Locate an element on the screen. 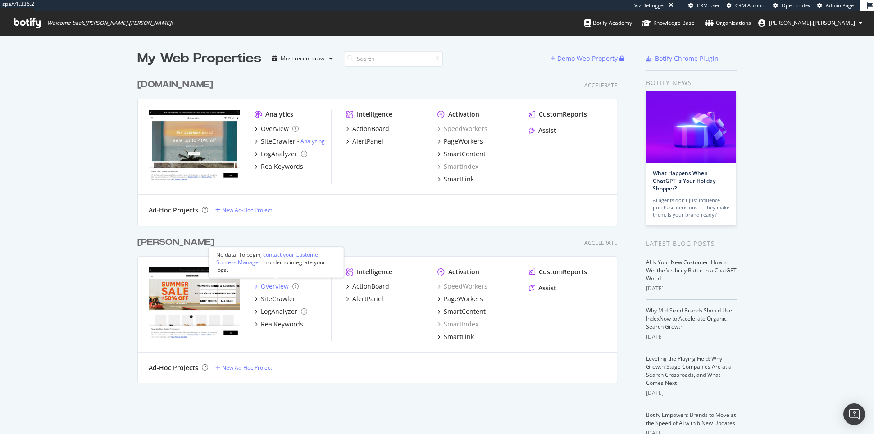 The image size is (874, 434). button: Most recent crawl is located at coordinates (302, 59).